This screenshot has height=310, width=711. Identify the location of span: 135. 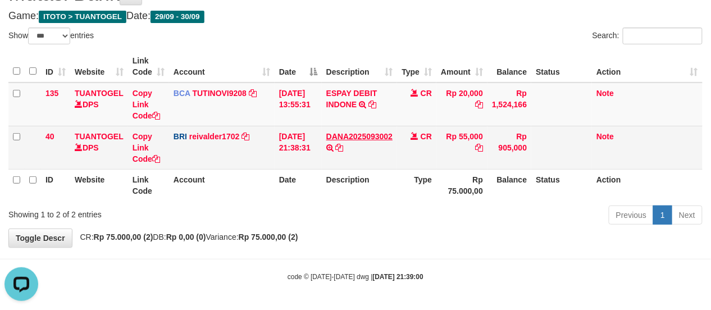
(52, 93).